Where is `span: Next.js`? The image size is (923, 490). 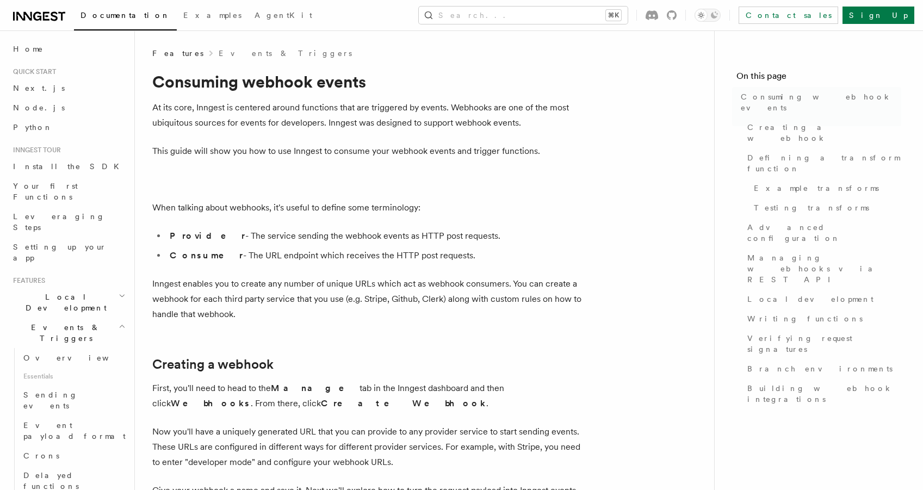
span: Next.js is located at coordinates (39, 88).